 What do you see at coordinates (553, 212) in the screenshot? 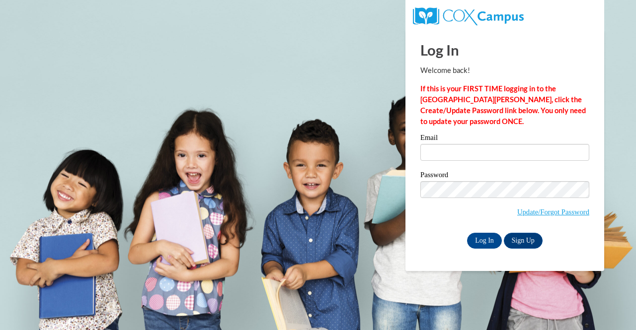
I see `a: Update/Forgot Password` at bounding box center [553, 212].